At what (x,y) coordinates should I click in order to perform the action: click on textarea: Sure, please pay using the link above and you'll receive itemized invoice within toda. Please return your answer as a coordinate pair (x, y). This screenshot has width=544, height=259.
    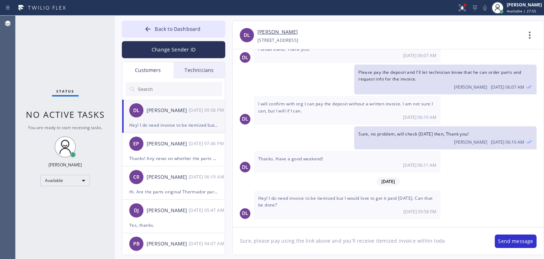
    Looking at the image, I should click on (360, 241).